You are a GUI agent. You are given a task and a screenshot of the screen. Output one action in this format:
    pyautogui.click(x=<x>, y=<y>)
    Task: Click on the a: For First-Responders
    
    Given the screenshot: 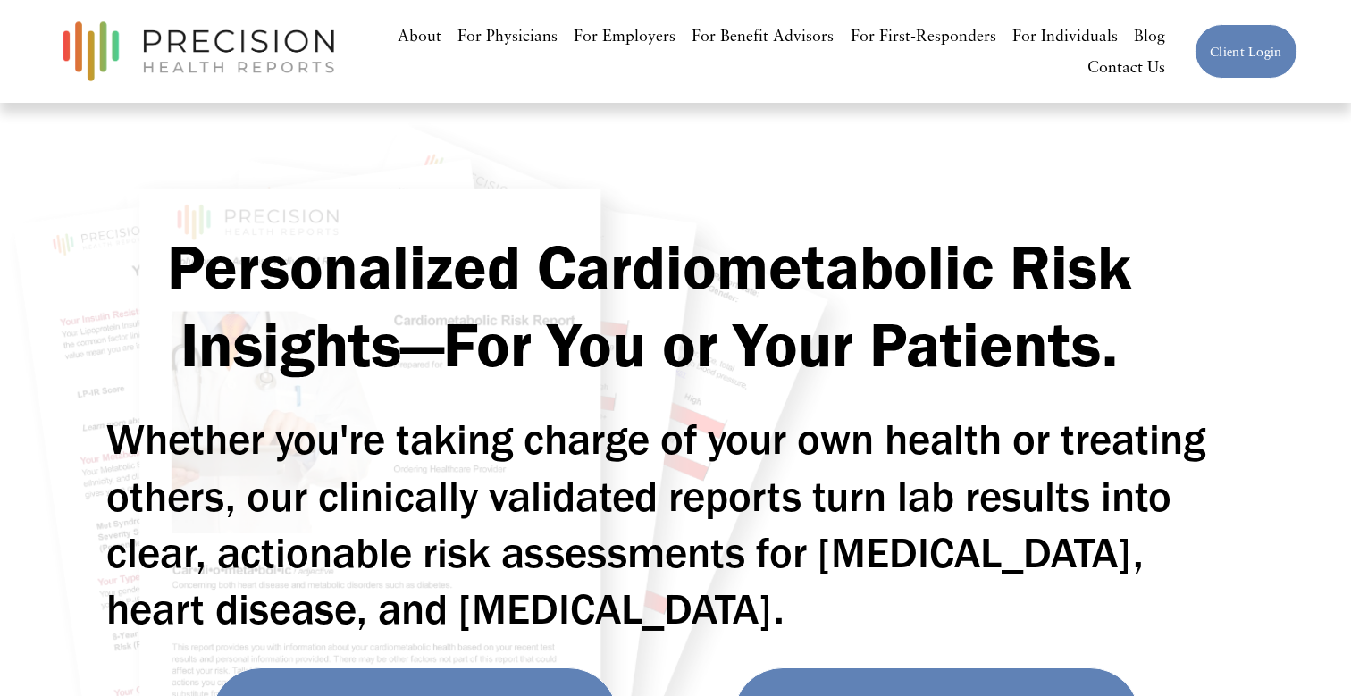 What is the action you would take?
    pyautogui.click(x=923, y=36)
    